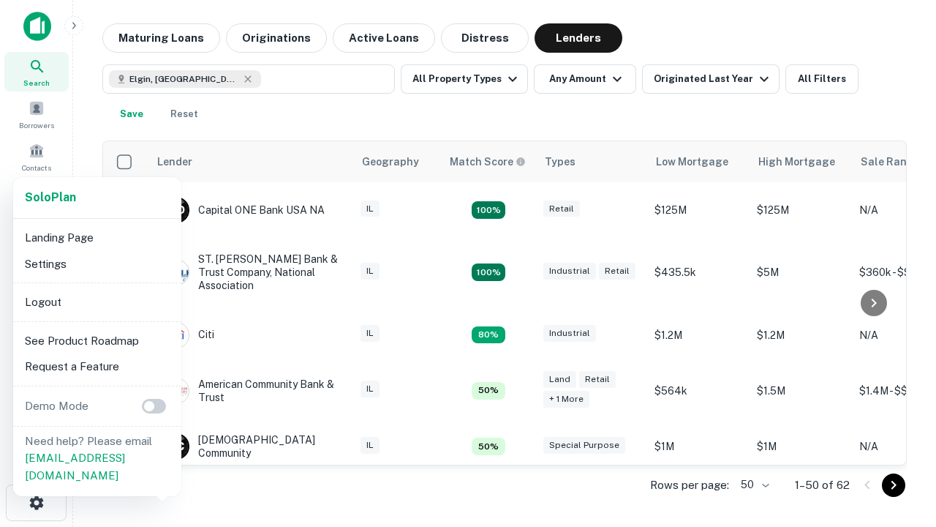  What do you see at coordinates (50, 197) in the screenshot?
I see `strong: Solo Plan` at bounding box center [50, 197].